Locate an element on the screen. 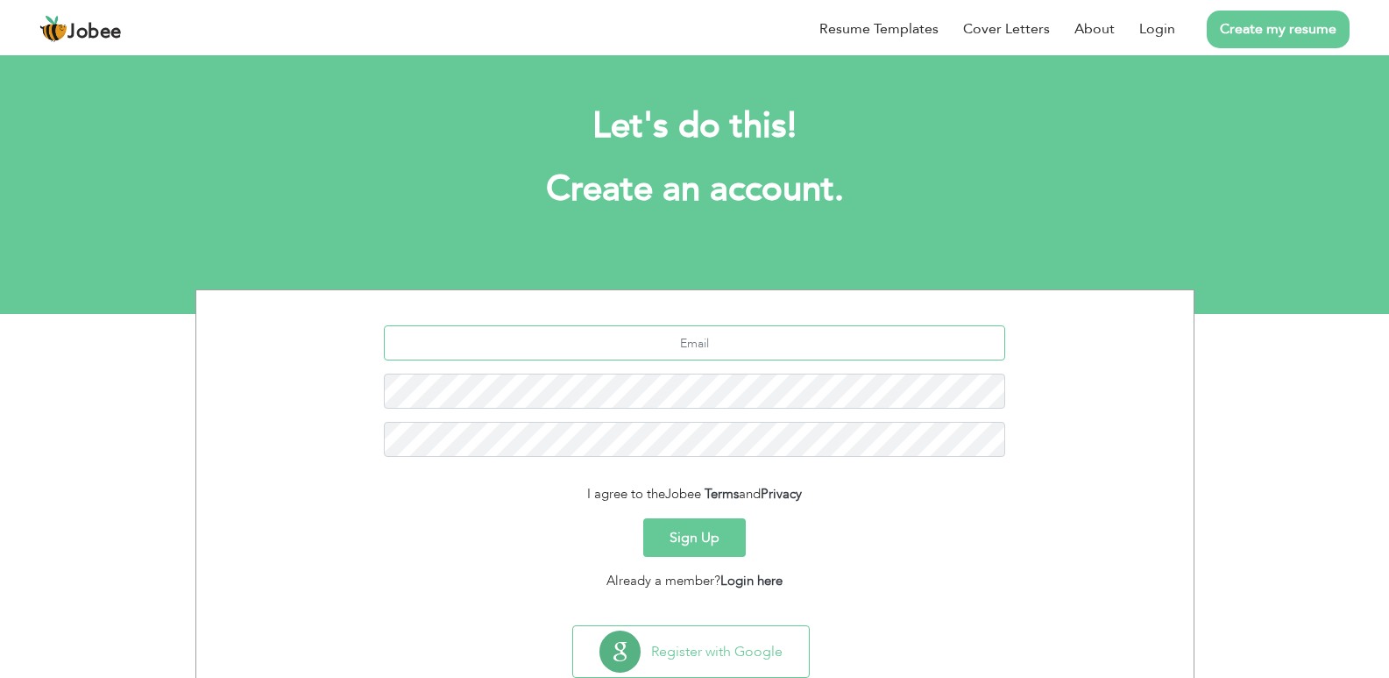 This screenshot has width=1389, height=678. div: Already a member? is located at coordinates (695, 580).